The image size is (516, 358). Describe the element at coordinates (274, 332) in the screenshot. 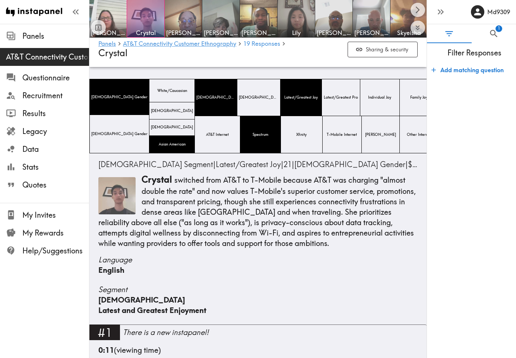

I see `div: There is a new instapanel!` at that location.